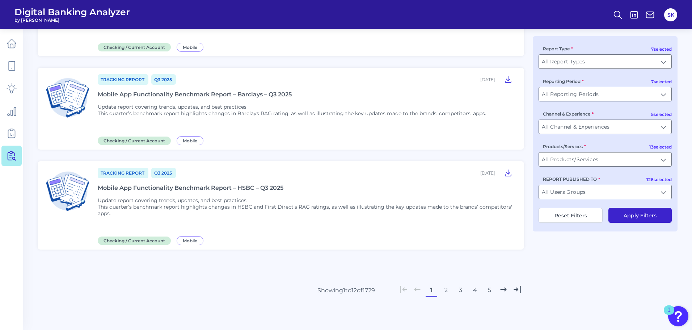  What do you see at coordinates (669, 314) in the screenshot?
I see `div: 1` at bounding box center [669, 314].